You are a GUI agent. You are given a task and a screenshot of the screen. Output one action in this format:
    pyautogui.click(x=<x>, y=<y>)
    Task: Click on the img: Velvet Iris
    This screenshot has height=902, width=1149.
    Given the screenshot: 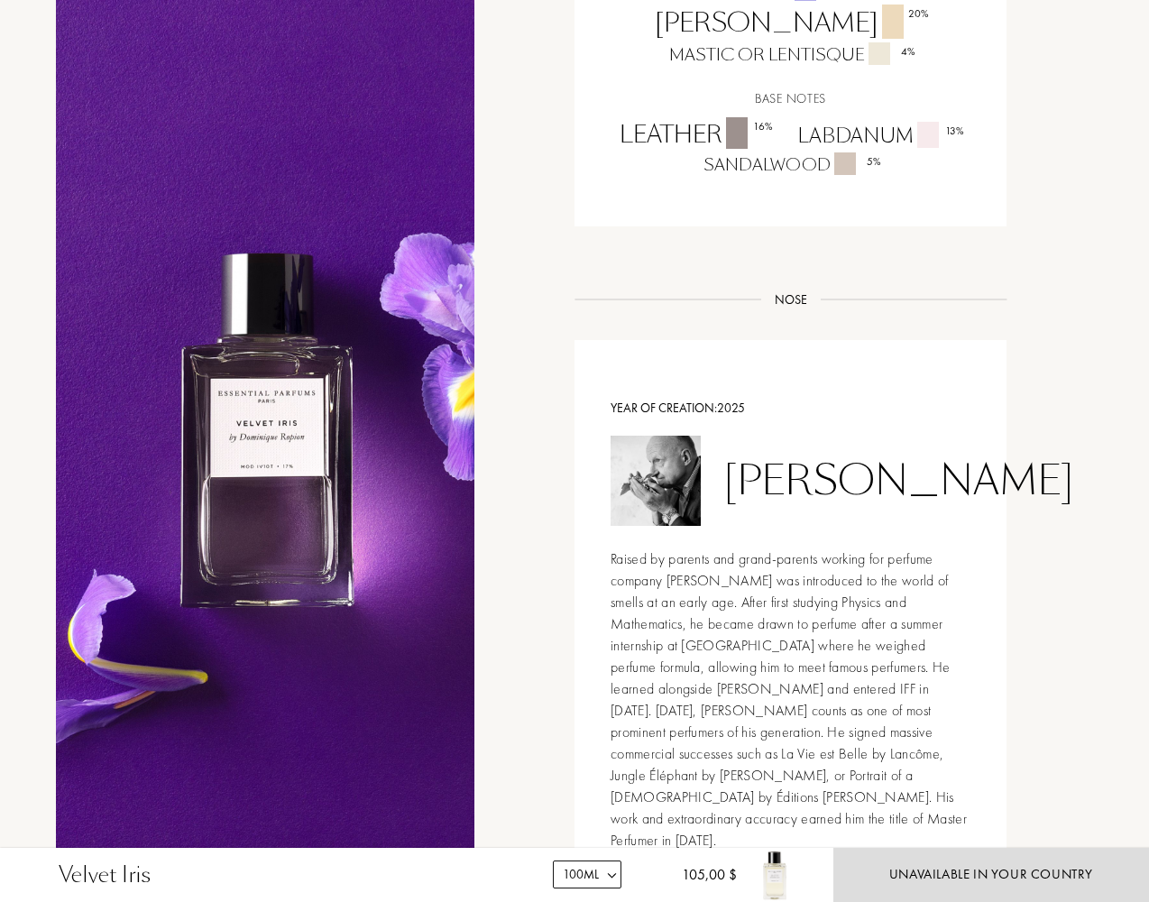 What is the action you would take?
    pyautogui.click(x=774, y=875)
    